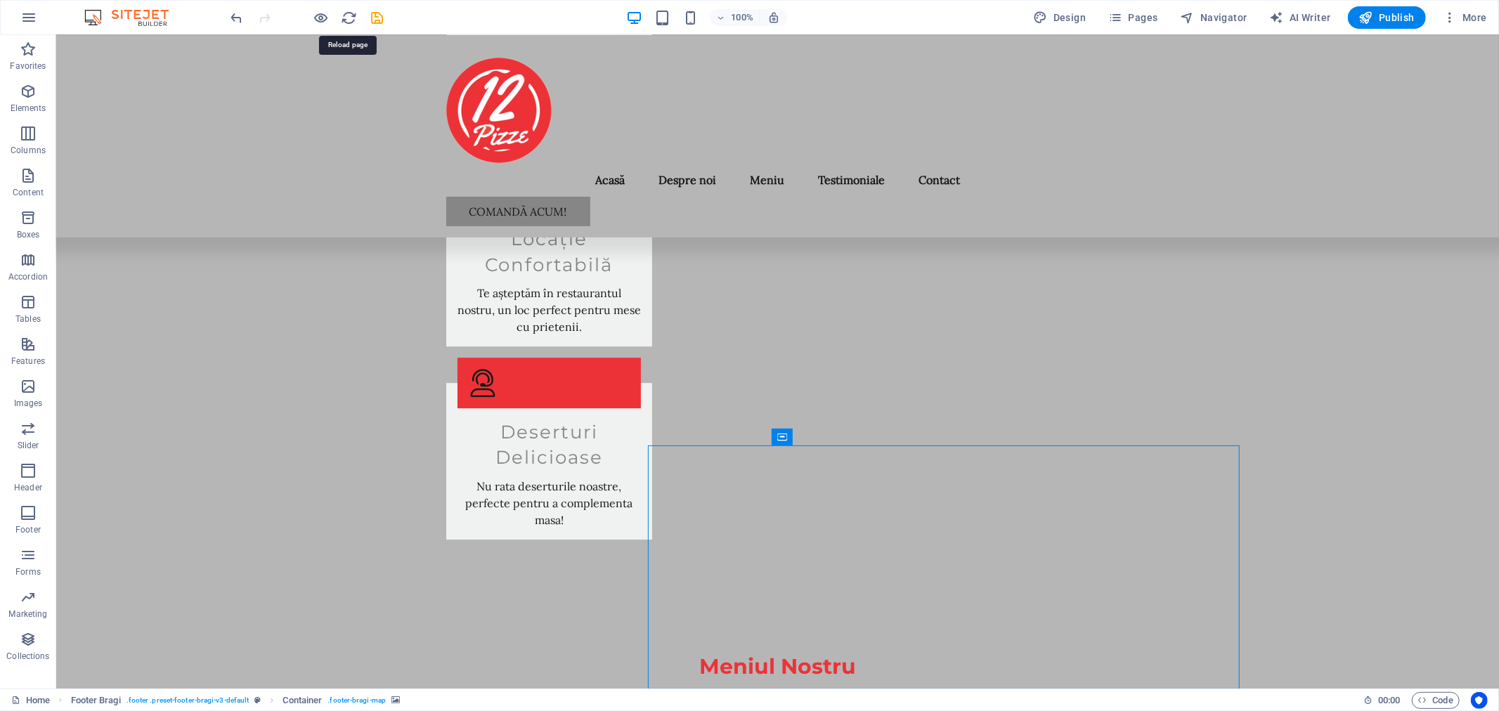  Describe the element at coordinates (1214, 18) in the screenshot. I see `span: Navigator` at that location.